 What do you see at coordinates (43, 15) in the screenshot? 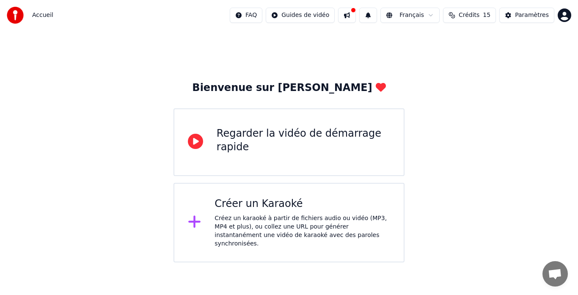
I see `span: Accueil` at bounding box center [43, 15].